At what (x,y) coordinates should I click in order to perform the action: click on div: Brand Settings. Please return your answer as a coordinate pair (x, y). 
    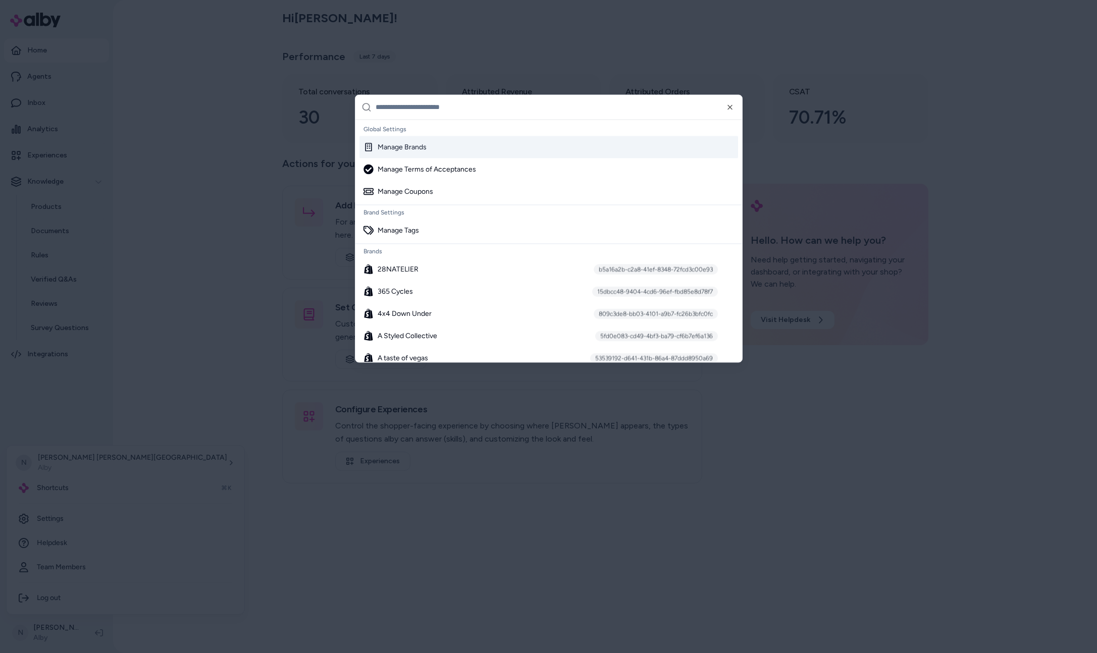
    Looking at the image, I should click on (549, 212).